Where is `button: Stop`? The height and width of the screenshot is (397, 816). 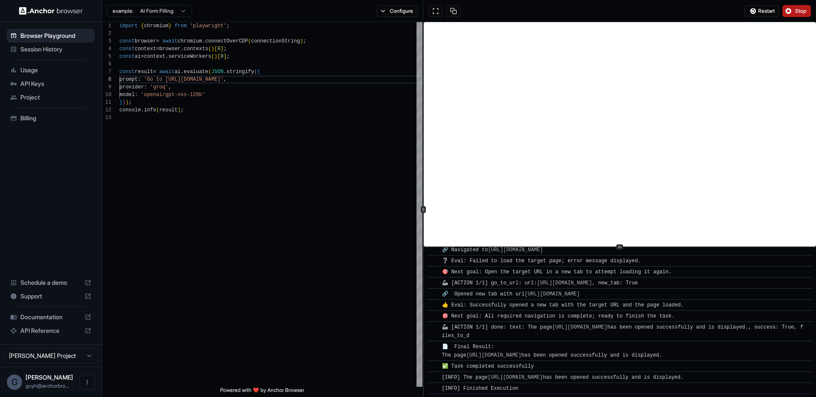
button: Stop is located at coordinates (796, 11).